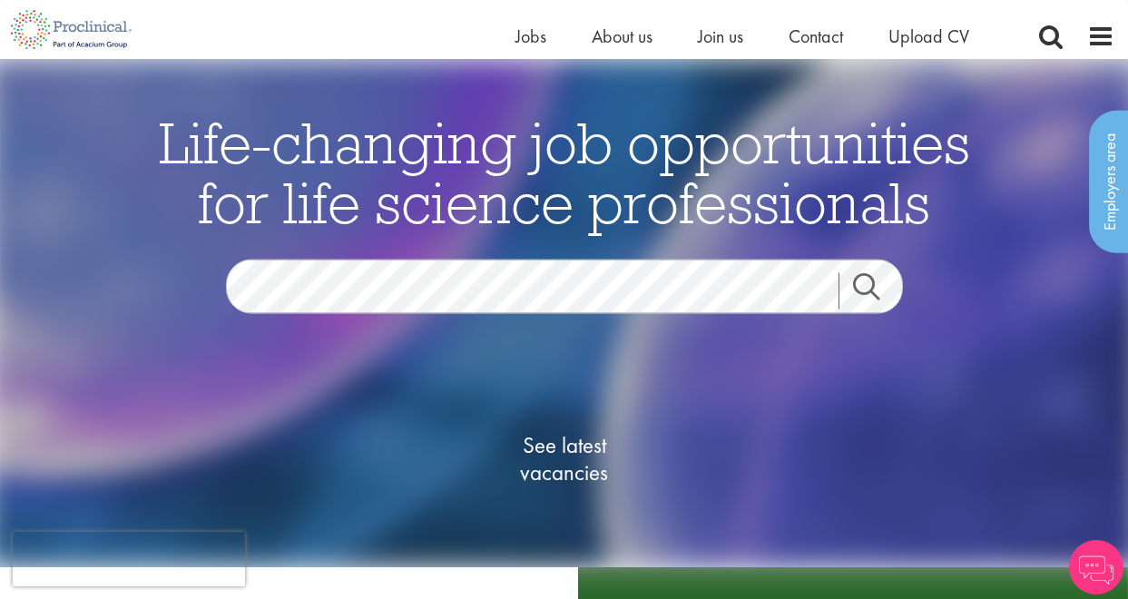 The image size is (1128, 599). I want to click on a: See latestvacancies, so click(564, 459).